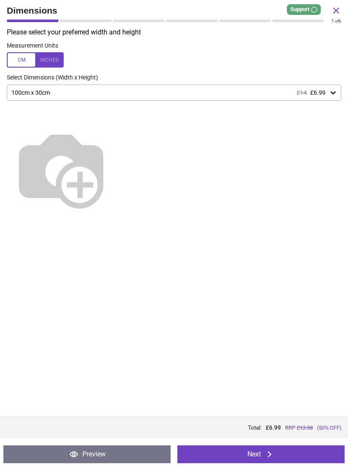 This screenshot has width=348, height=470. Describe the element at coordinates (178, 32) in the screenshot. I see `p: Please select your preferred width and height` at that location.